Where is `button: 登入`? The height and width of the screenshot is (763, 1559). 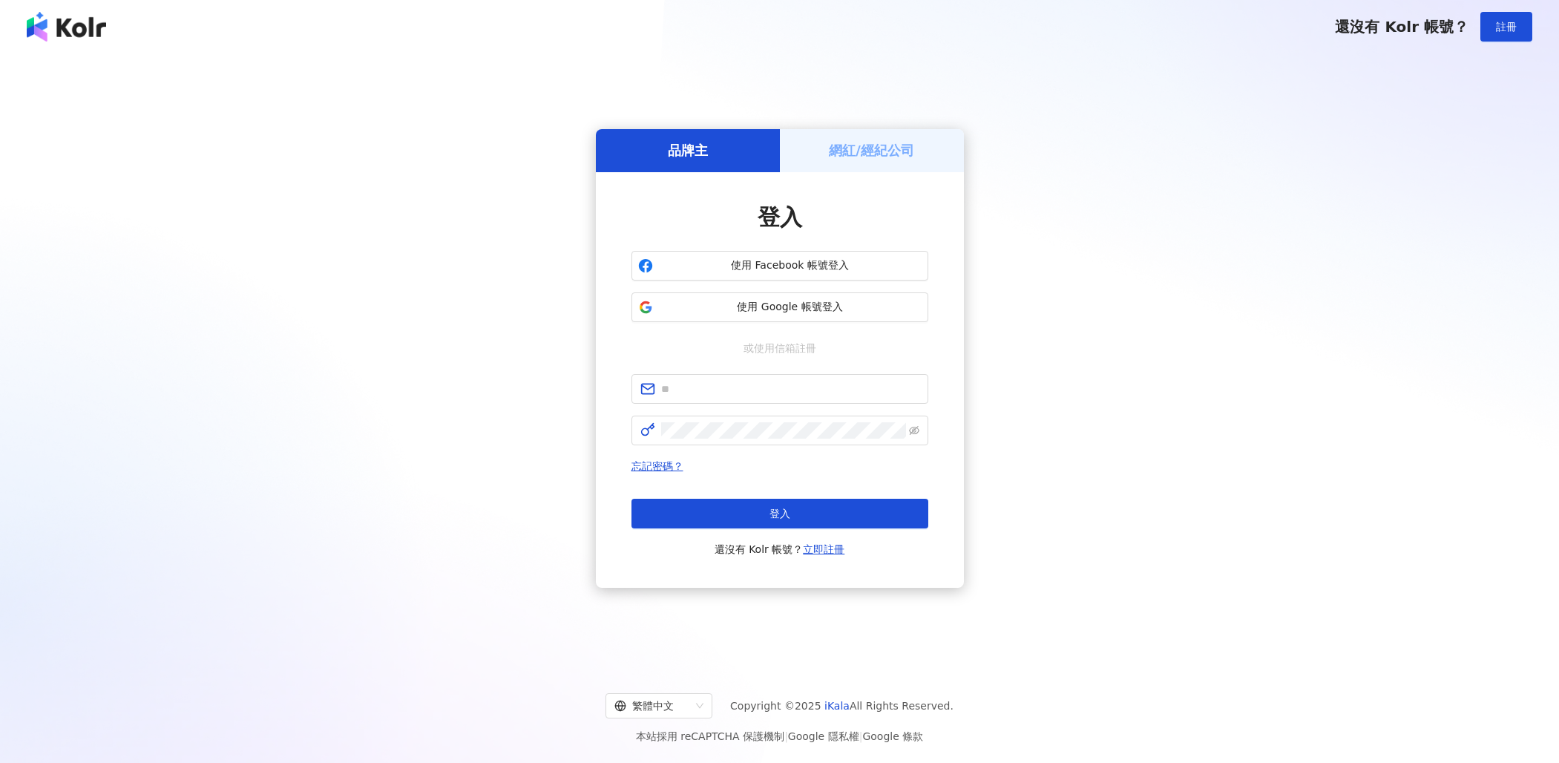
button: 登入 is located at coordinates (780, 513).